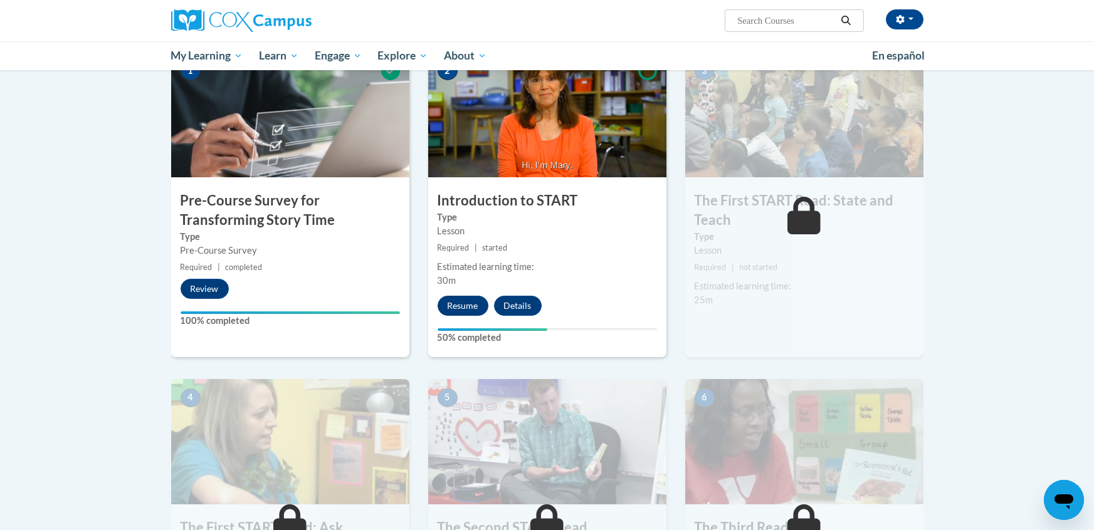 The height and width of the screenshot is (530, 1094). What do you see at coordinates (465, 56) in the screenshot?
I see `a: About` at bounding box center [465, 56].